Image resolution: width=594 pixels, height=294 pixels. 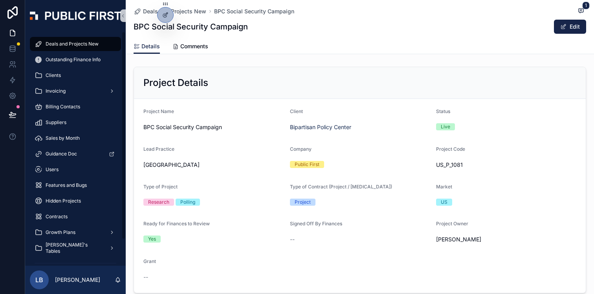 I want to click on span: Outstanding Finance Info, so click(x=73, y=60).